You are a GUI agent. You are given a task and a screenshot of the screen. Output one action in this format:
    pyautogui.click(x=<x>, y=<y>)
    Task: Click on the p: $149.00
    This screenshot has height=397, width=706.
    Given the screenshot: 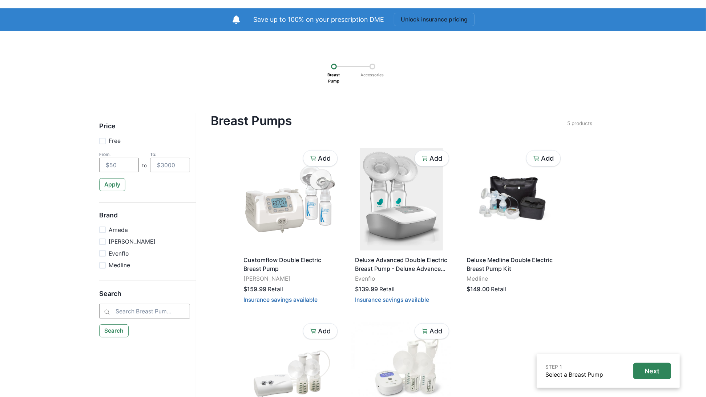 What is the action you would take?
    pyautogui.click(x=478, y=289)
    